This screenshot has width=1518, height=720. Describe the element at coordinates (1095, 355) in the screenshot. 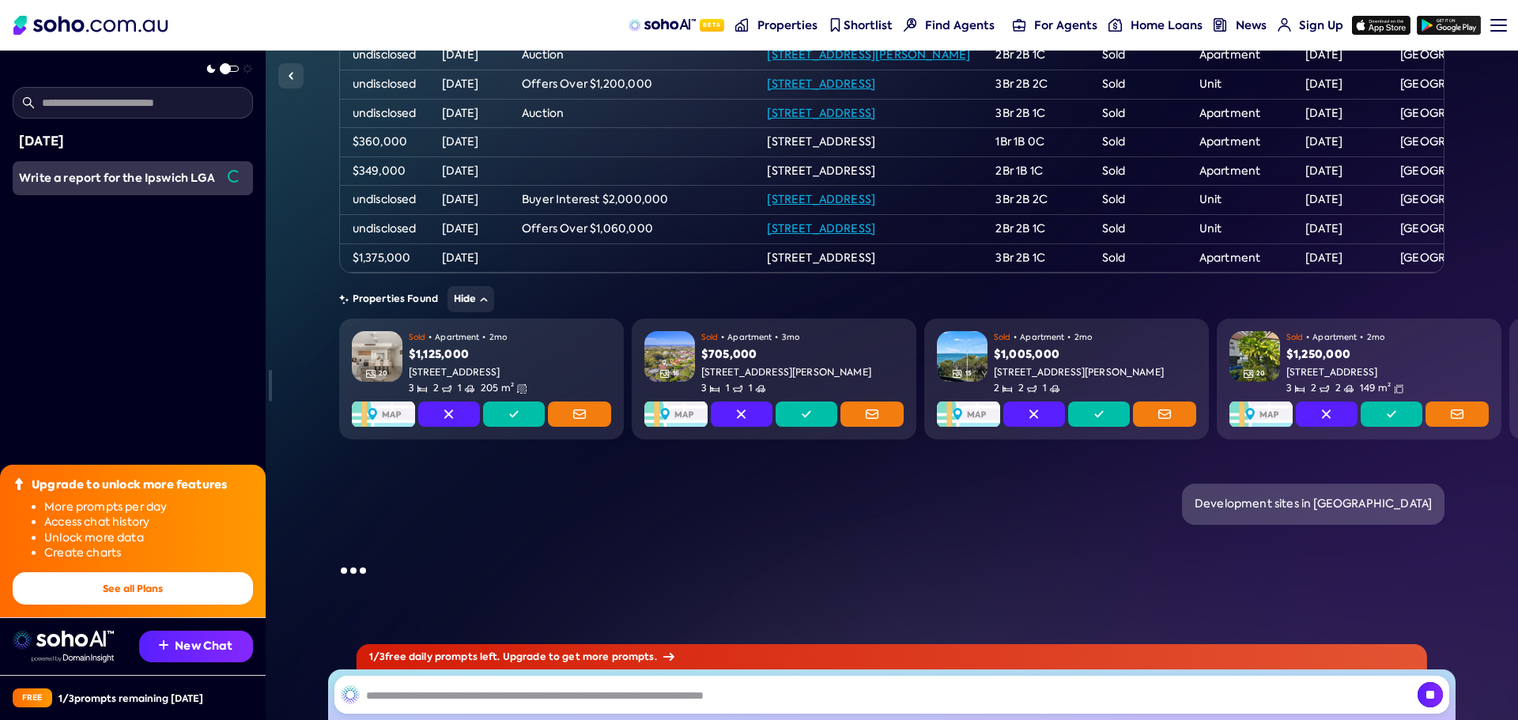

I see `div: $1,005,000` at that location.